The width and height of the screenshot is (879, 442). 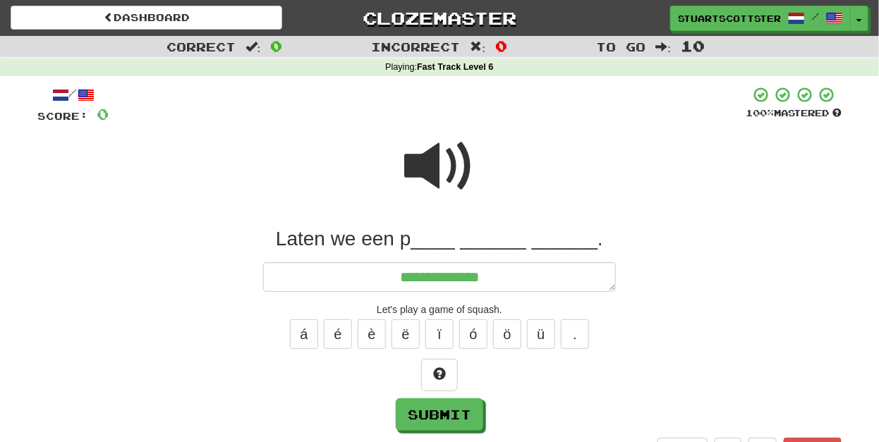 What do you see at coordinates (693, 46) in the screenshot?
I see `span: 10` at bounding box center [693, 46].